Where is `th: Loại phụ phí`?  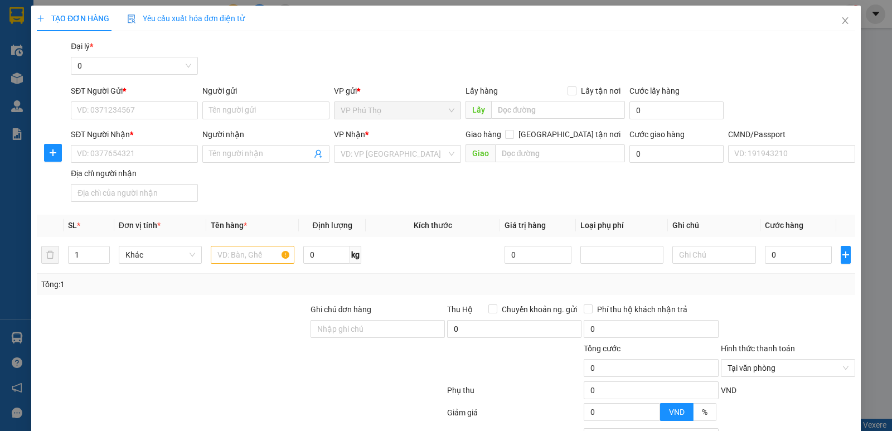
th: Loại phụ phí is located at coordinates (622, 225).